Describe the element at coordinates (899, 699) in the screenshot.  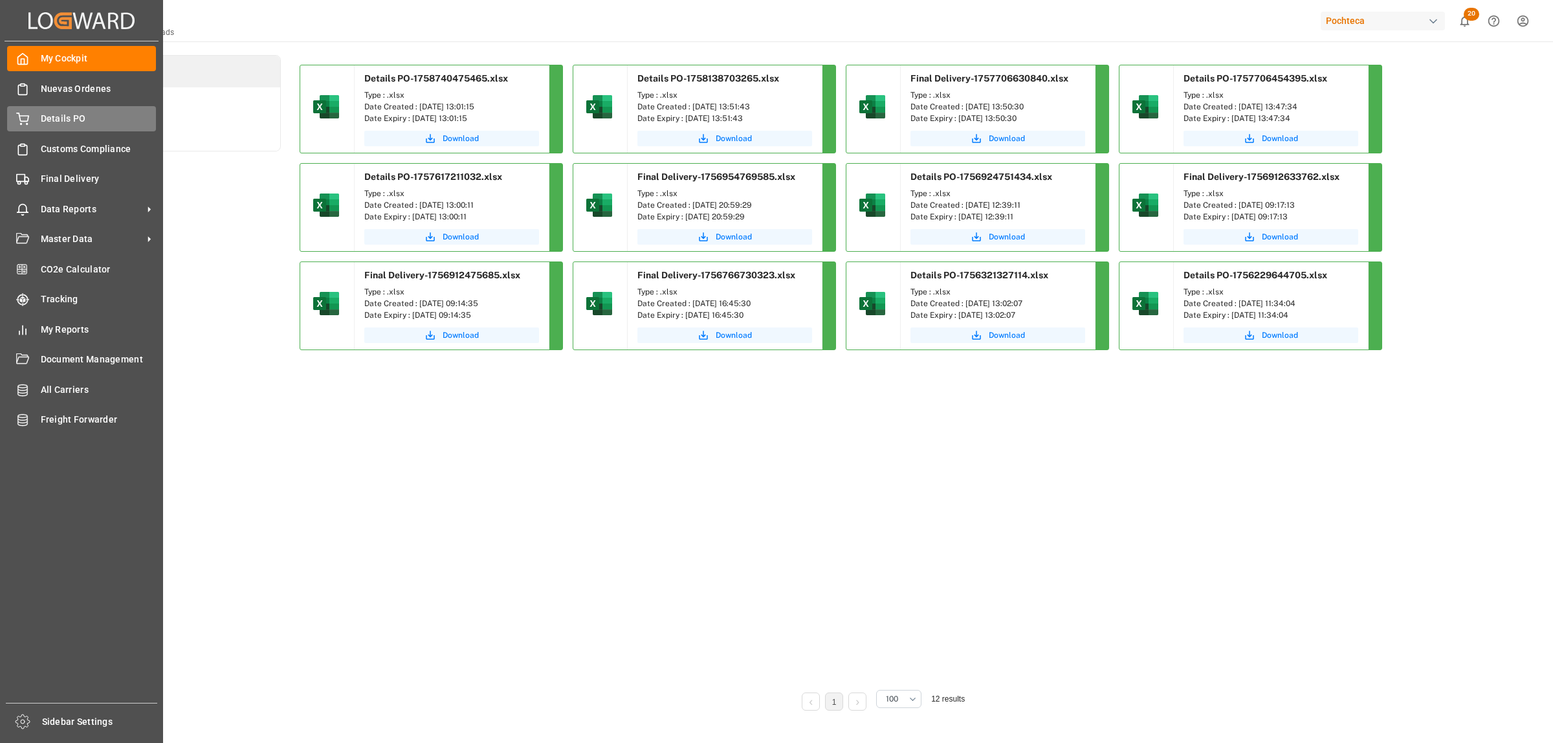
I see `button: open menu` at that location.